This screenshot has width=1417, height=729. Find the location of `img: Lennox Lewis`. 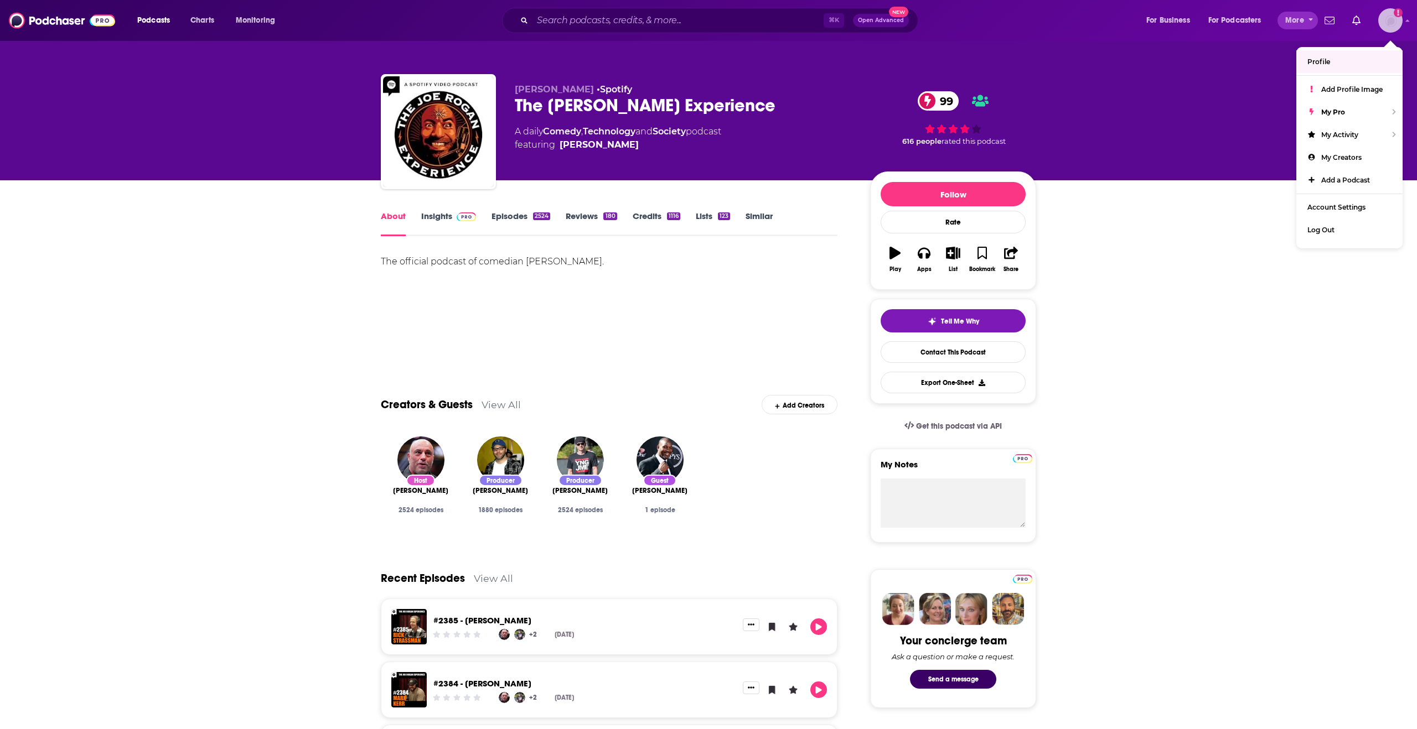

img: Lennox Lewis is located at coordinates (660, 460).